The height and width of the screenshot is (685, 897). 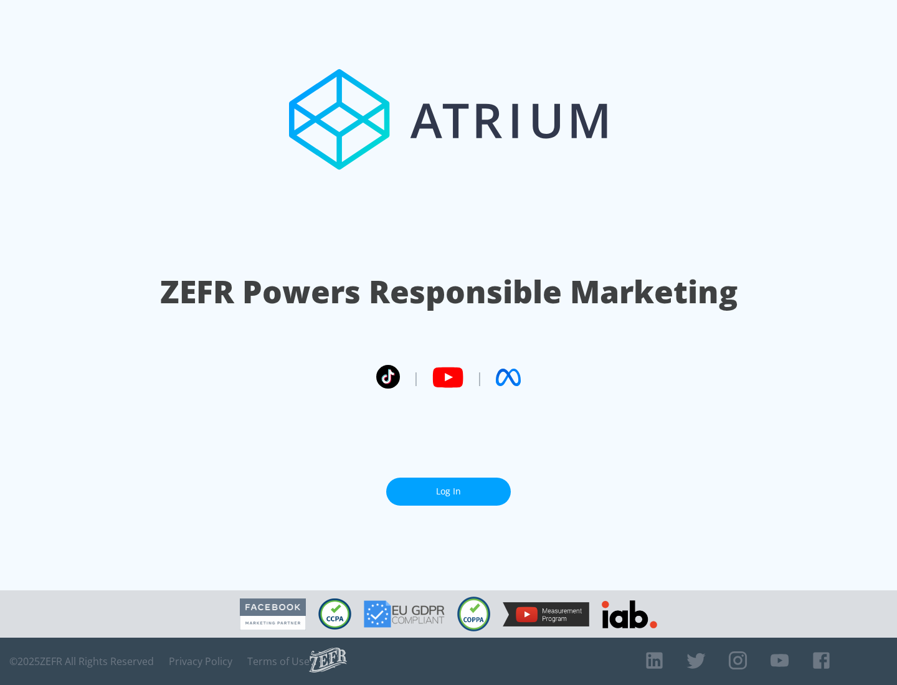 What do you see at coordinates (273, 614) in the screenshot?
I see `img: Facebook Marketing Partner` at bounding box center [273, 614].